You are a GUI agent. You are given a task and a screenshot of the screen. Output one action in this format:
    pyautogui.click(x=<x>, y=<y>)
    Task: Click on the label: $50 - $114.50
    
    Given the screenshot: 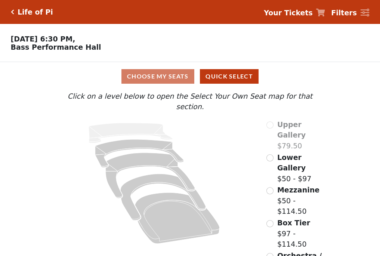 What is the action you would take?
    pyautogui.click(x=302, y=201)
    